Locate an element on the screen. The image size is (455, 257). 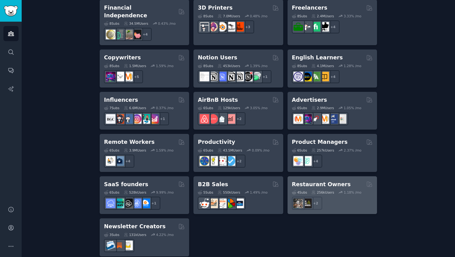
div: 0.09 % /mo is located at coordinates (261, 150).